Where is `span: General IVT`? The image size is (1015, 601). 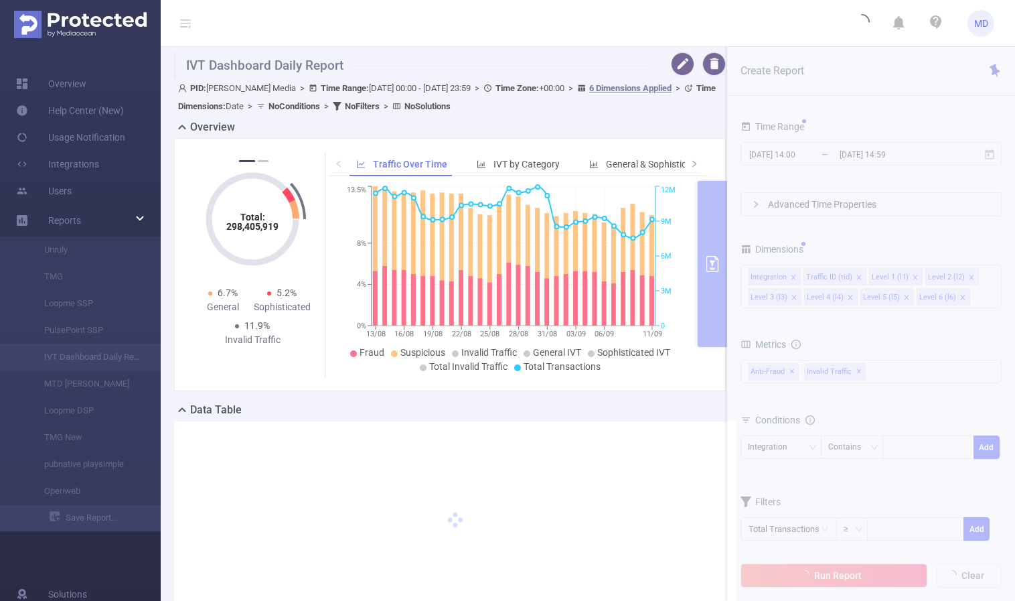 span: General IVT is located at coordinates (557, 352).